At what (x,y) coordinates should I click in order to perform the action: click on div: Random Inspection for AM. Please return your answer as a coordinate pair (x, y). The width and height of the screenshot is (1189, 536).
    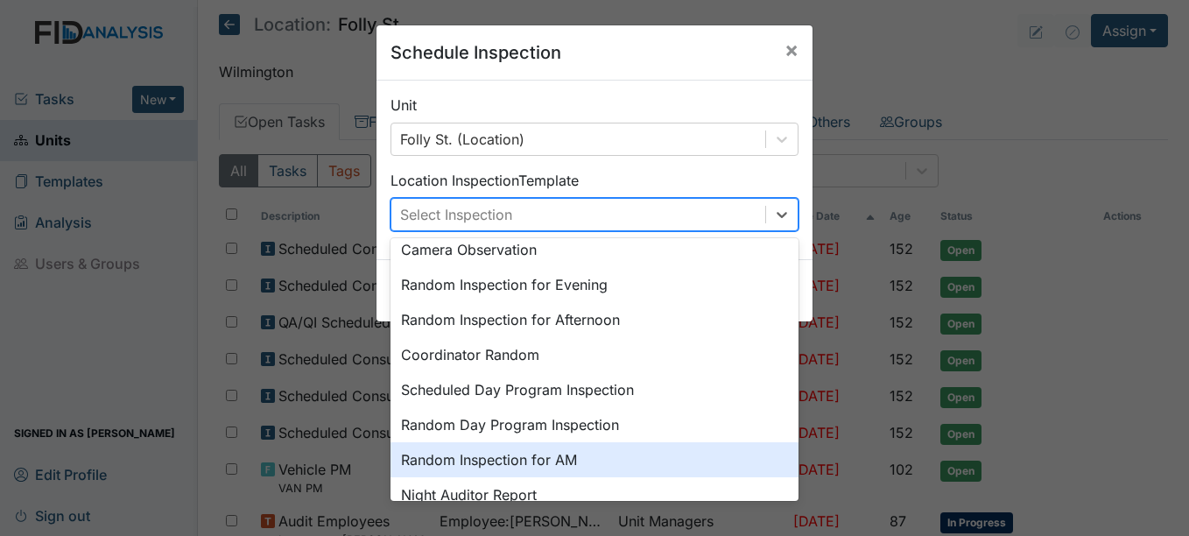
    Looking at the image, I should click on (594, 460).